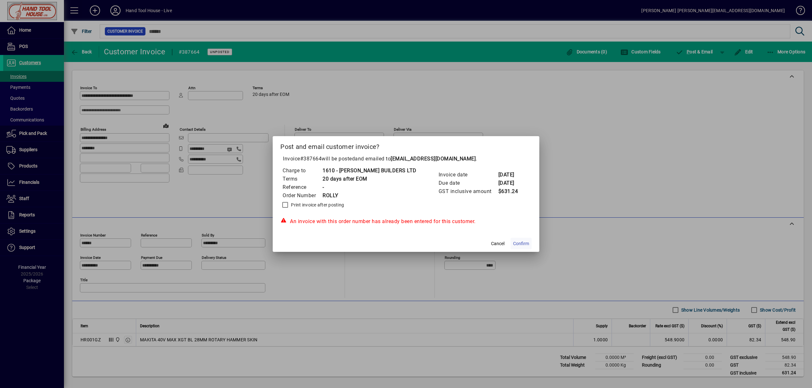 Image resolution: width=812 pixels, height=388 pixels. What do you see at coordinates (511, 191) in the screenshot?
I see `td: $631.24` at bounding box center [511, 191].